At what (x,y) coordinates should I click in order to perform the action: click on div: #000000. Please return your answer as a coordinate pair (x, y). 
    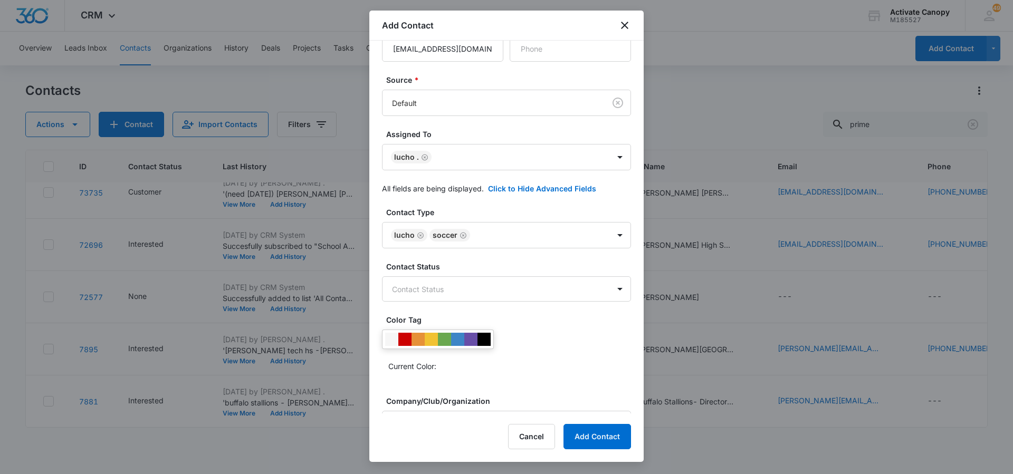
    Looking at the image, I should click on (484, 339).